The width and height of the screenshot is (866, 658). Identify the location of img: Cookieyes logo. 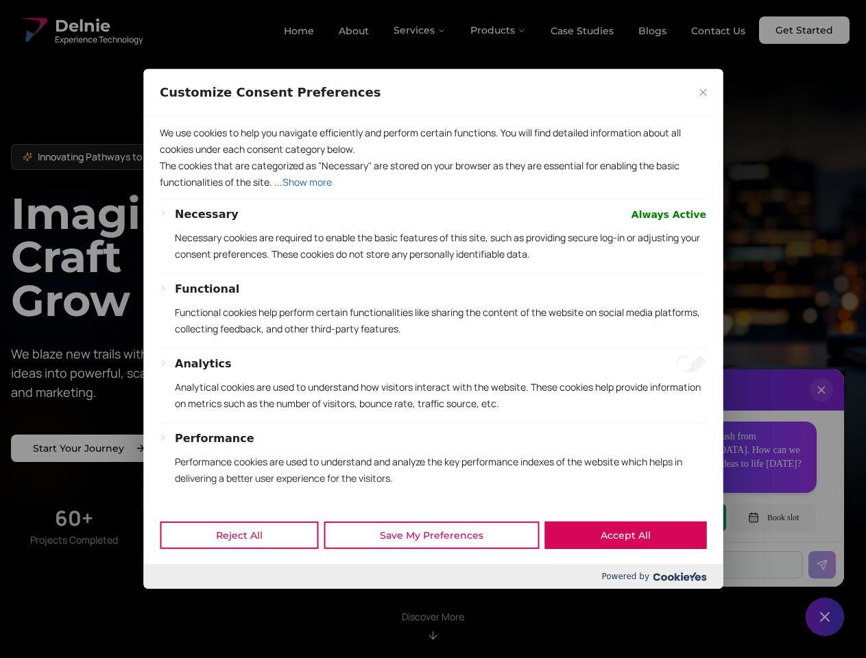
(679, 577).